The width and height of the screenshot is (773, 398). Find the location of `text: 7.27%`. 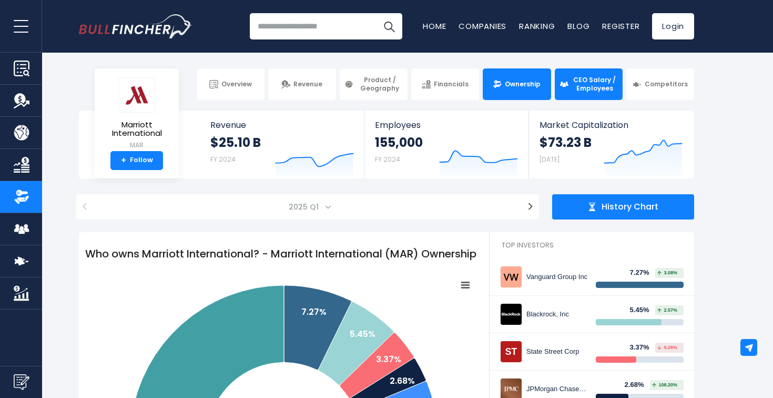

text: 7.27% is located at coordinates (314, 311).